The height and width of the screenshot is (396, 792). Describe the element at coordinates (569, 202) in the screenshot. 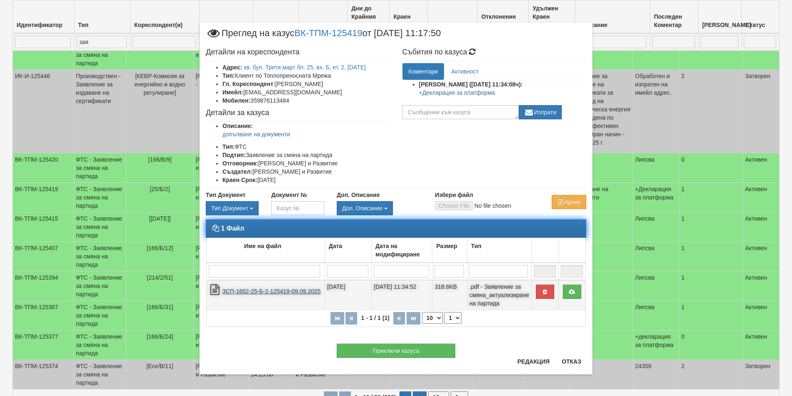

I see `button: Архив` at that location.